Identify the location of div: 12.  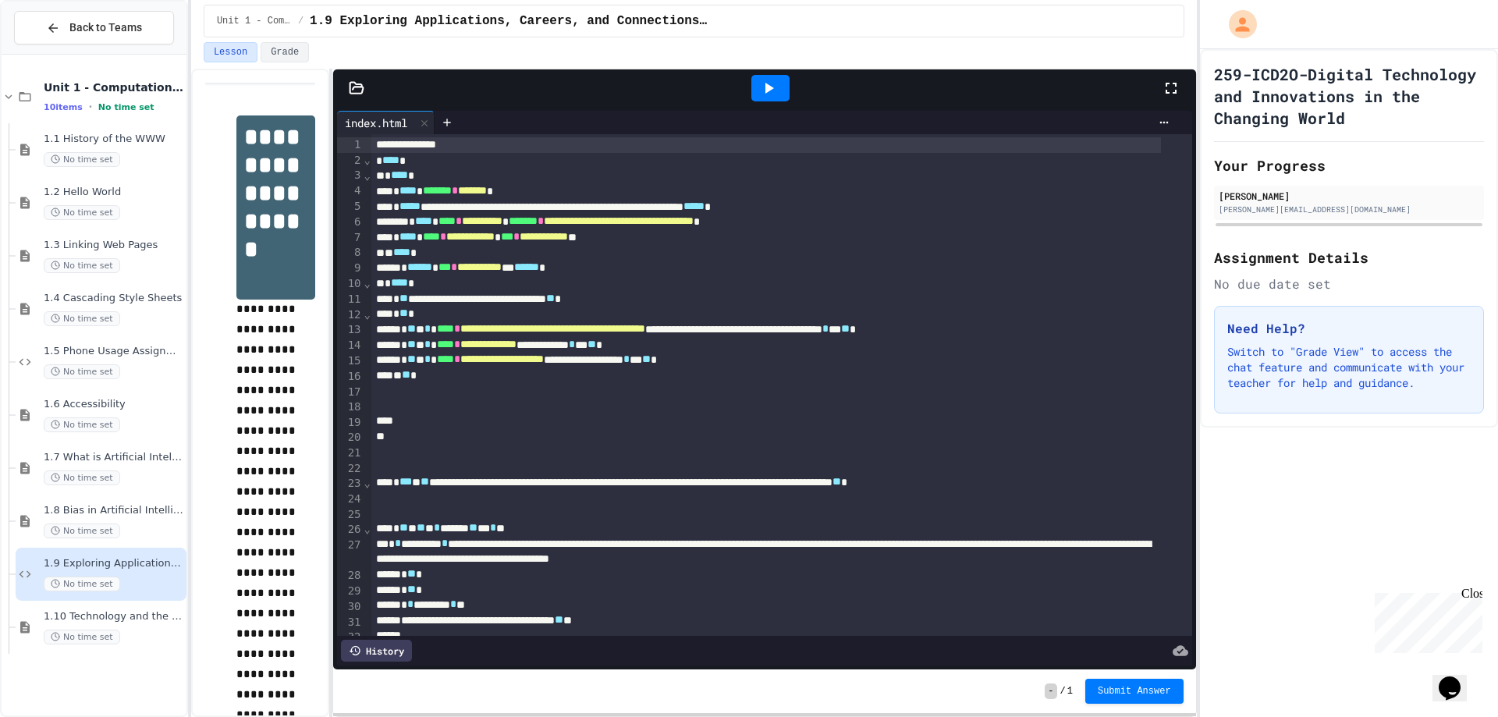
(349, 315).